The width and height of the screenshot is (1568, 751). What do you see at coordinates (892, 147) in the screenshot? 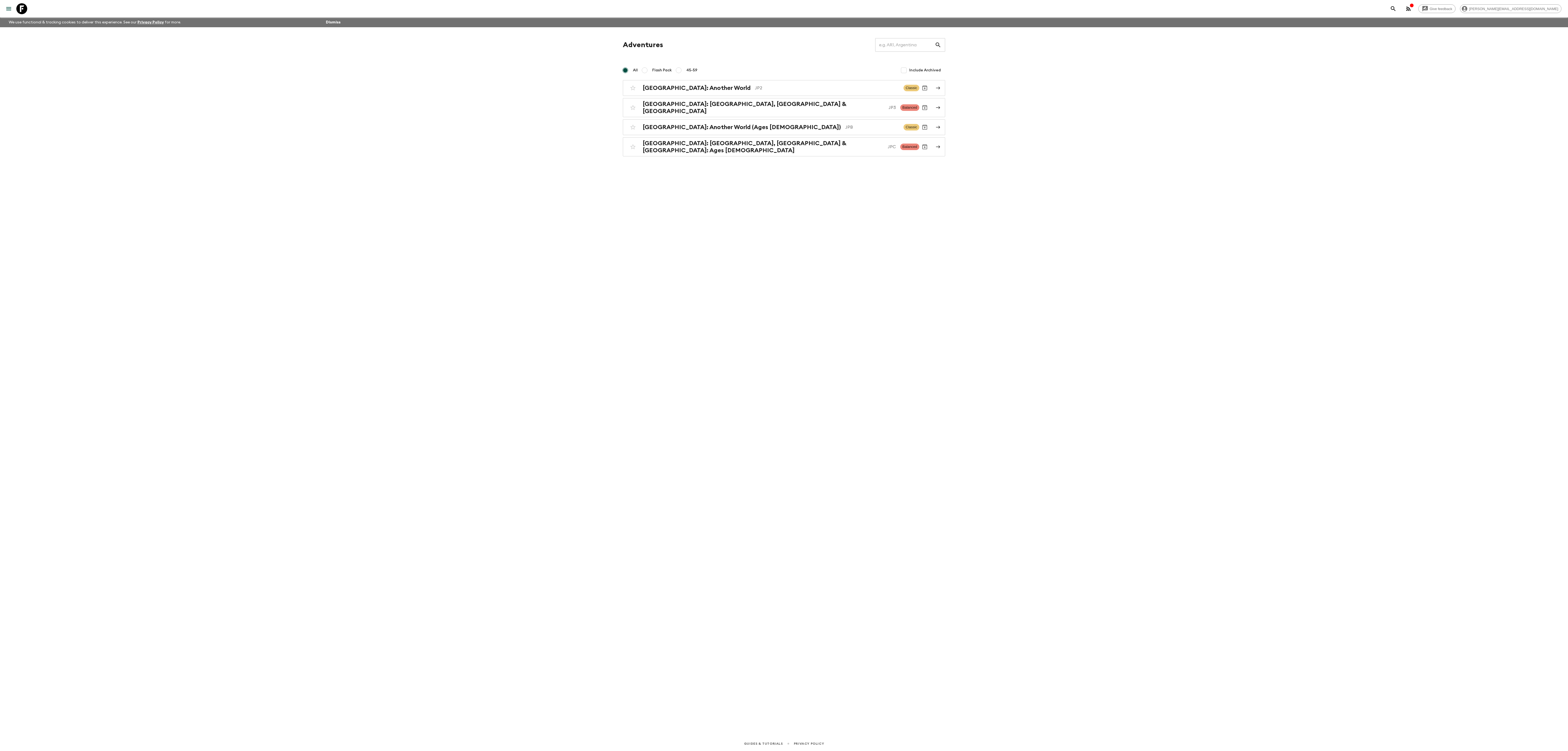
I see `p: JPC` at bounding box center [892, 147].